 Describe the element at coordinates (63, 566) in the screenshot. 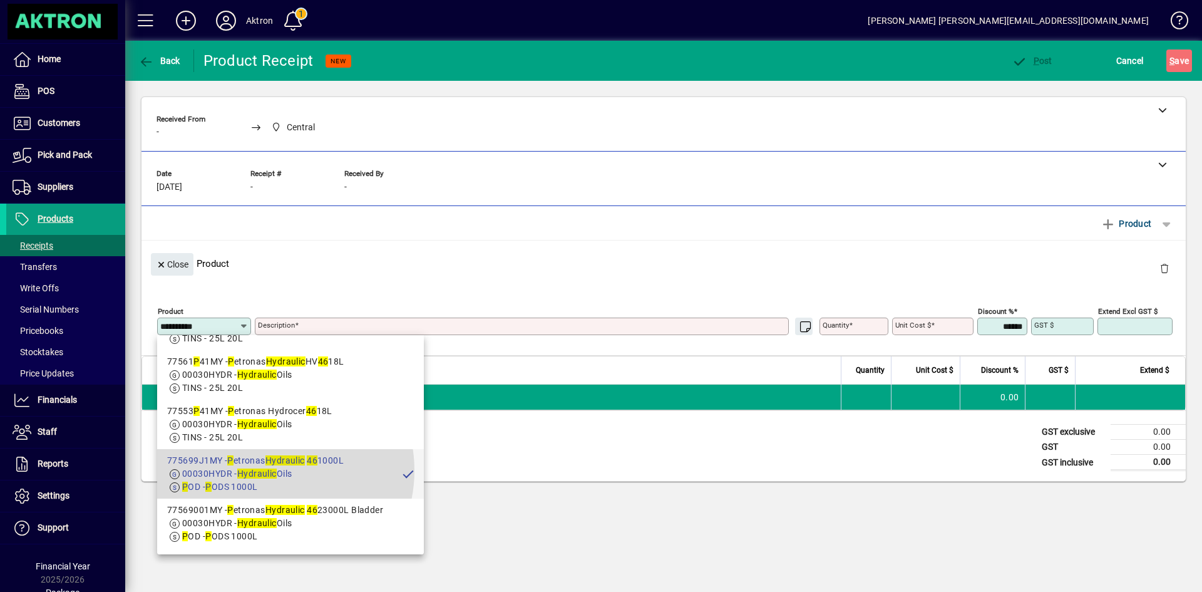

I see `span: Financial Year` at that location.